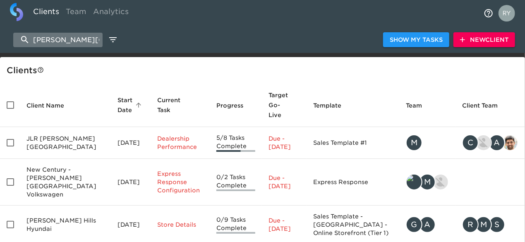  Describe the element at coordinates (491, 225) in the screenshot. I see `div: rconrad@eyeballmarketingsolutions.com, mdukes@eyeballmarketingsolutions.com, support@eyeballmarke...` at that location.